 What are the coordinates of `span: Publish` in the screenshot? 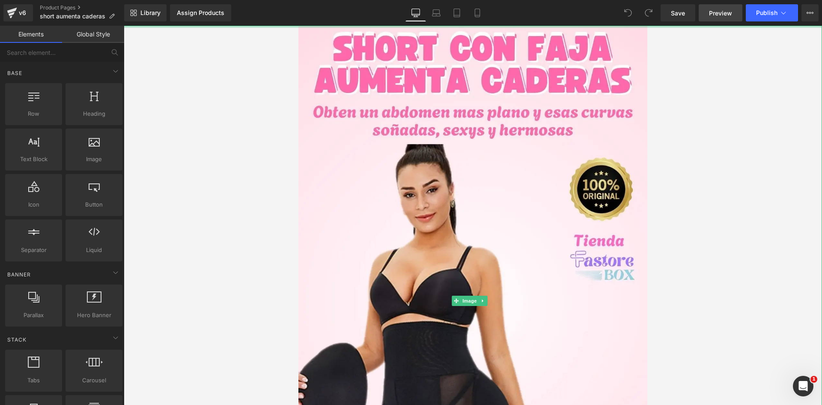 It's located at (767, 13).